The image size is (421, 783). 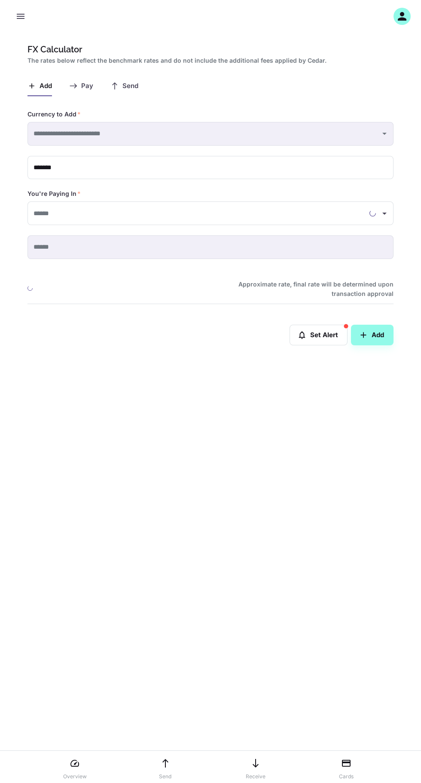 I want to click on a: Receive, so click(x=256, y=767).